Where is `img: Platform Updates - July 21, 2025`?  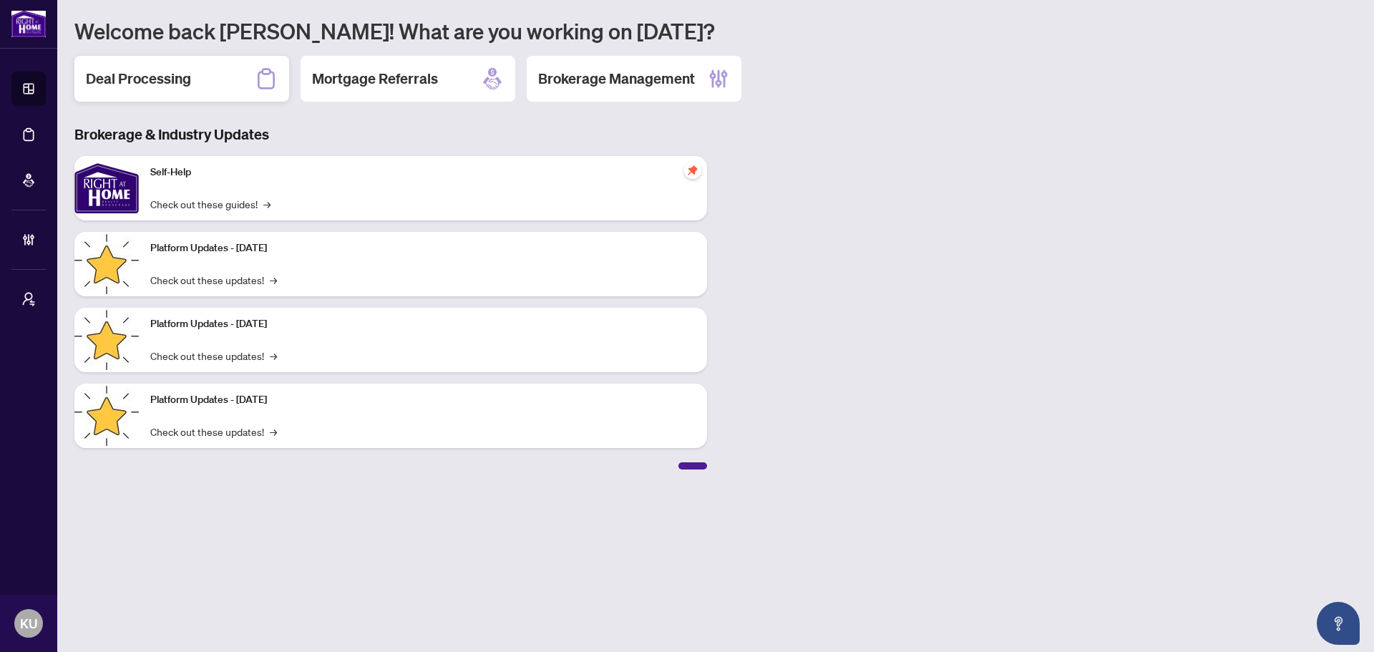 img: Platform Updates - July 21, 2025 is located at coordinates (107, 264).